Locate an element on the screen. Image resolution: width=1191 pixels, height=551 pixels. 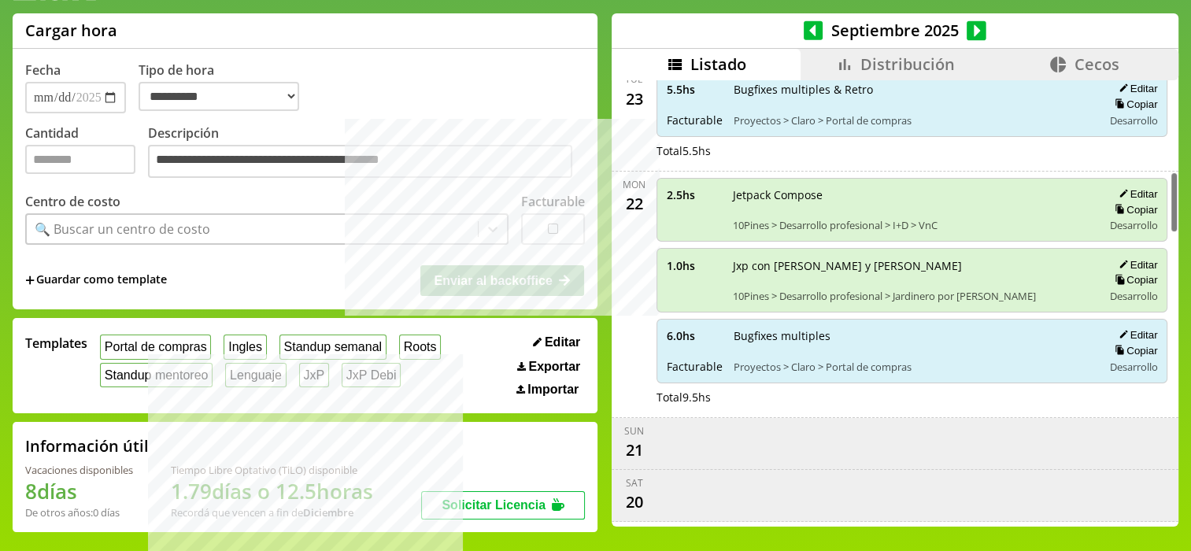
div: 21 is located at coordinates (634, 450).